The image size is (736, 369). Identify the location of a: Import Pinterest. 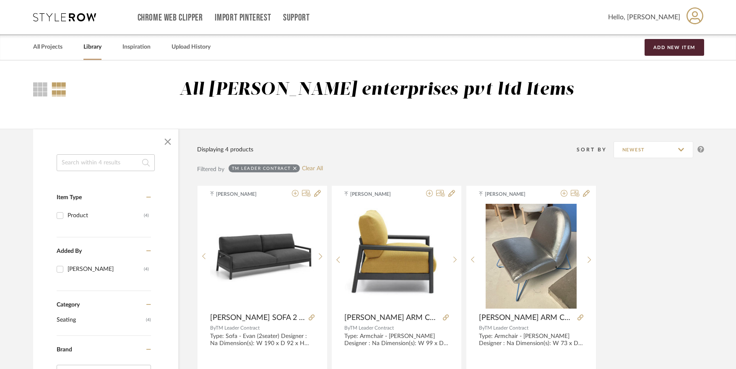
(243, 18).